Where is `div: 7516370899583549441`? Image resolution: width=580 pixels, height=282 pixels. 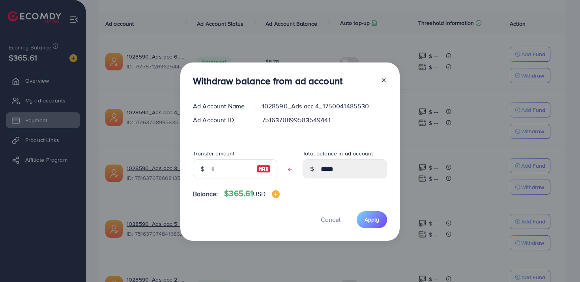 div: 7516370899583549441 is located at coordinates (325, 120).